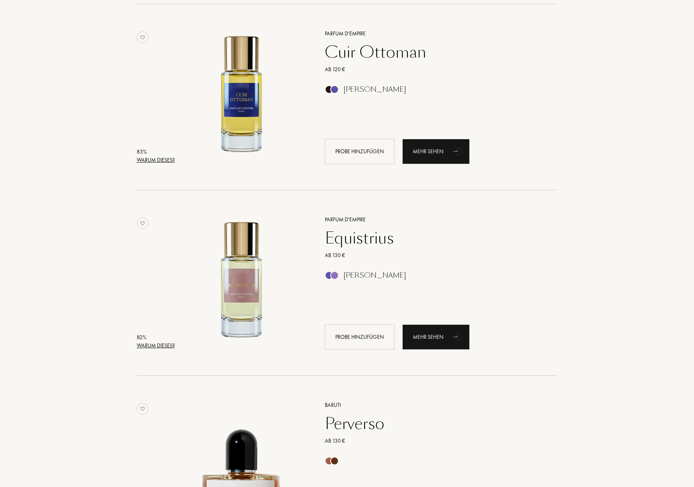  I want to click on a: Cuir Ottoman Parfum d'Empire, so click(245, 96).